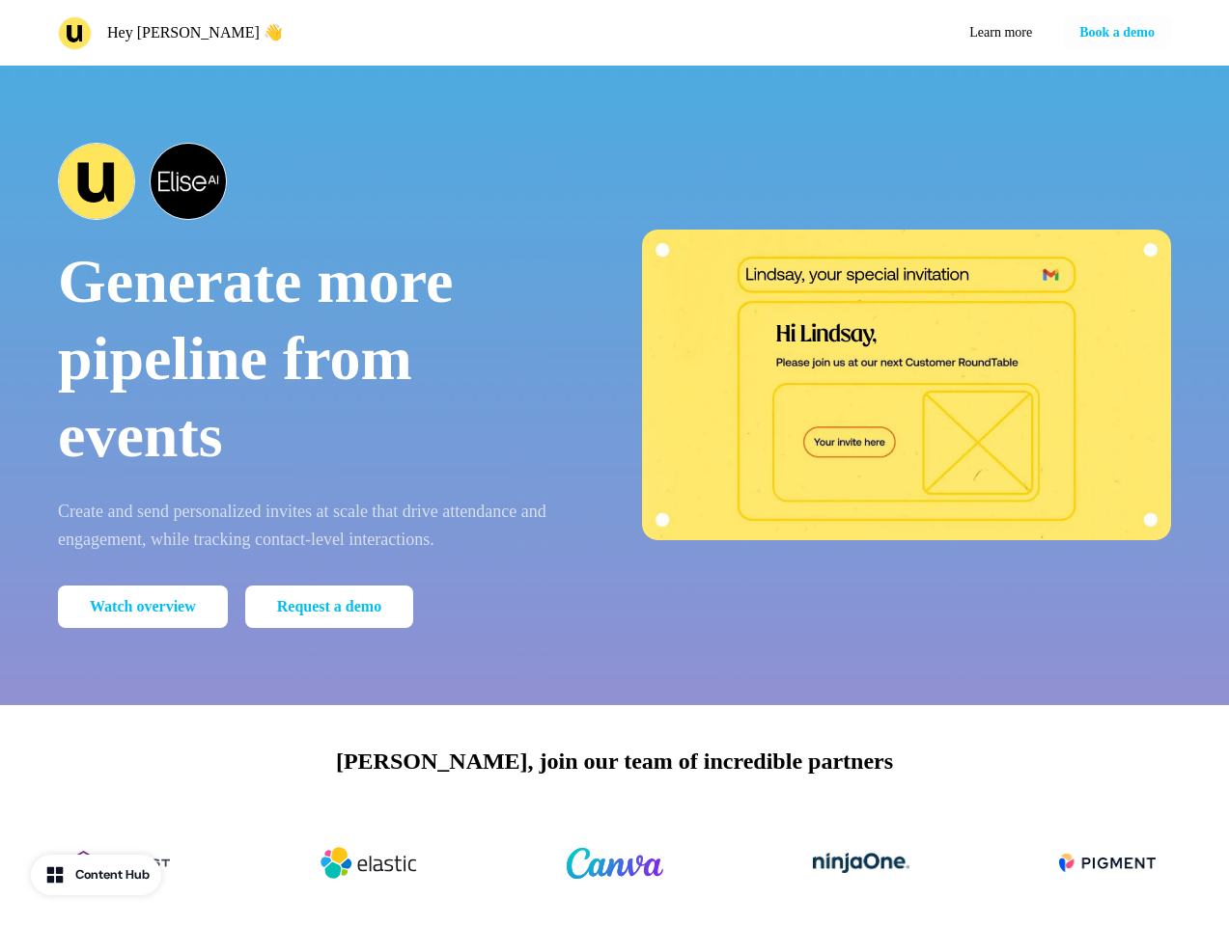 This screenshot has width=1229, height=926. What do you see at coordinates (322, 526) in the screenshot?
I see `p: Create and send personalized invites at scale that drive attendance and engagement, while trackin...` at bounding box center [322, 526].